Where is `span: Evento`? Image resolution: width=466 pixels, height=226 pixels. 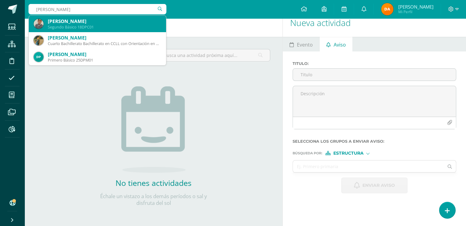 span: Evento is located at coordinates (305, 45).